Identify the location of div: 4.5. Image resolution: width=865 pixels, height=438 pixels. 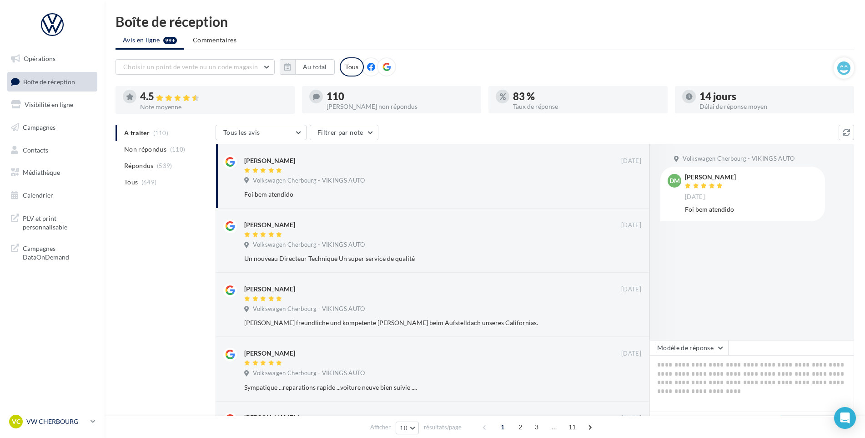
(214, 96).